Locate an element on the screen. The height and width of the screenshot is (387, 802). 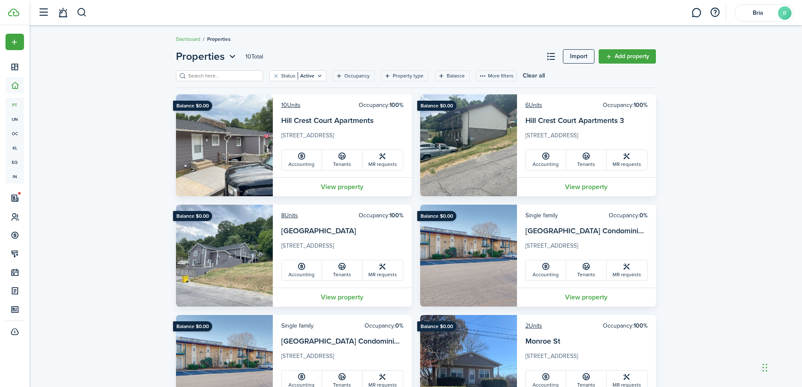
span: un is located at coordinates (15, 119).